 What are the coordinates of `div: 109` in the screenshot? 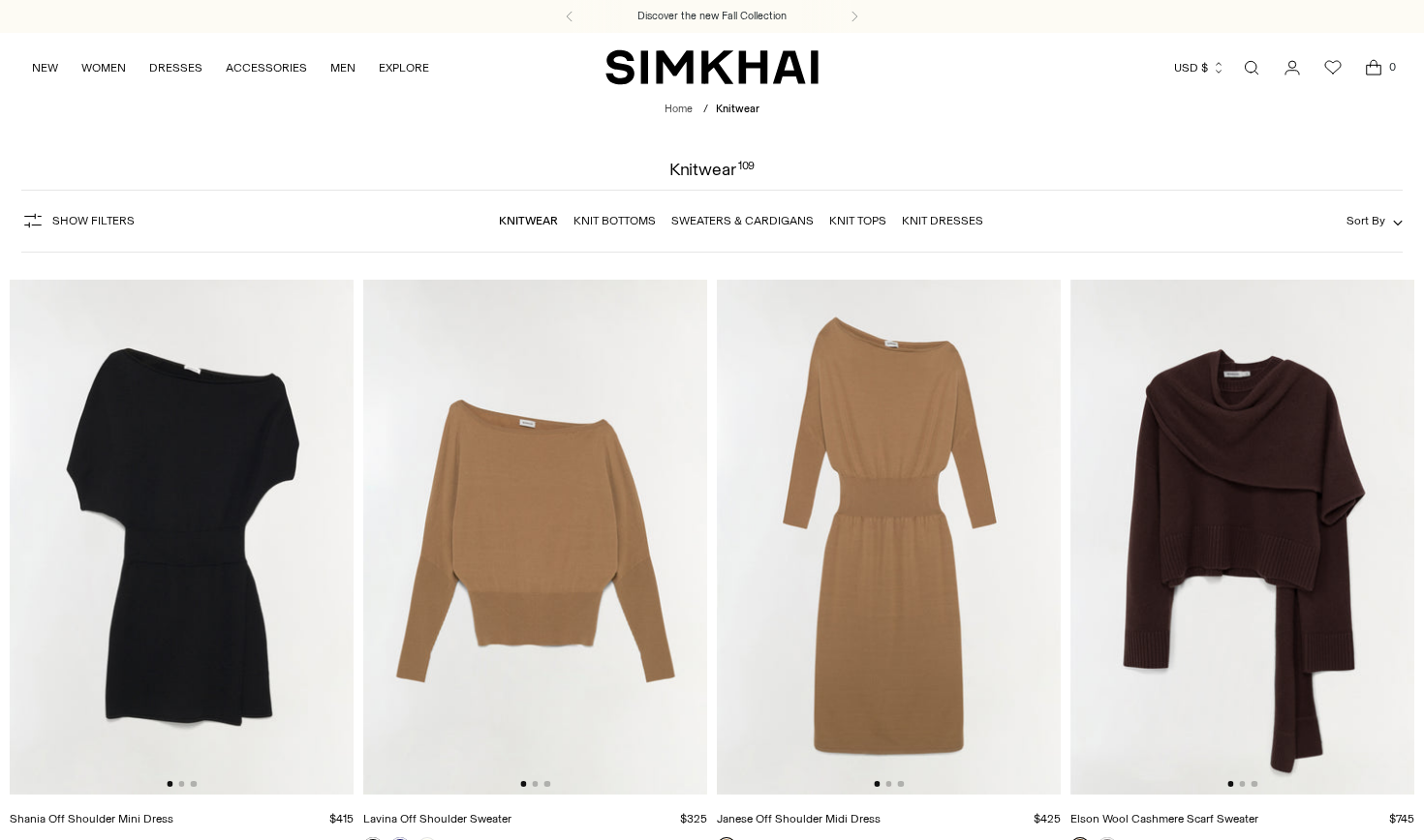 It's located at (746, 170).